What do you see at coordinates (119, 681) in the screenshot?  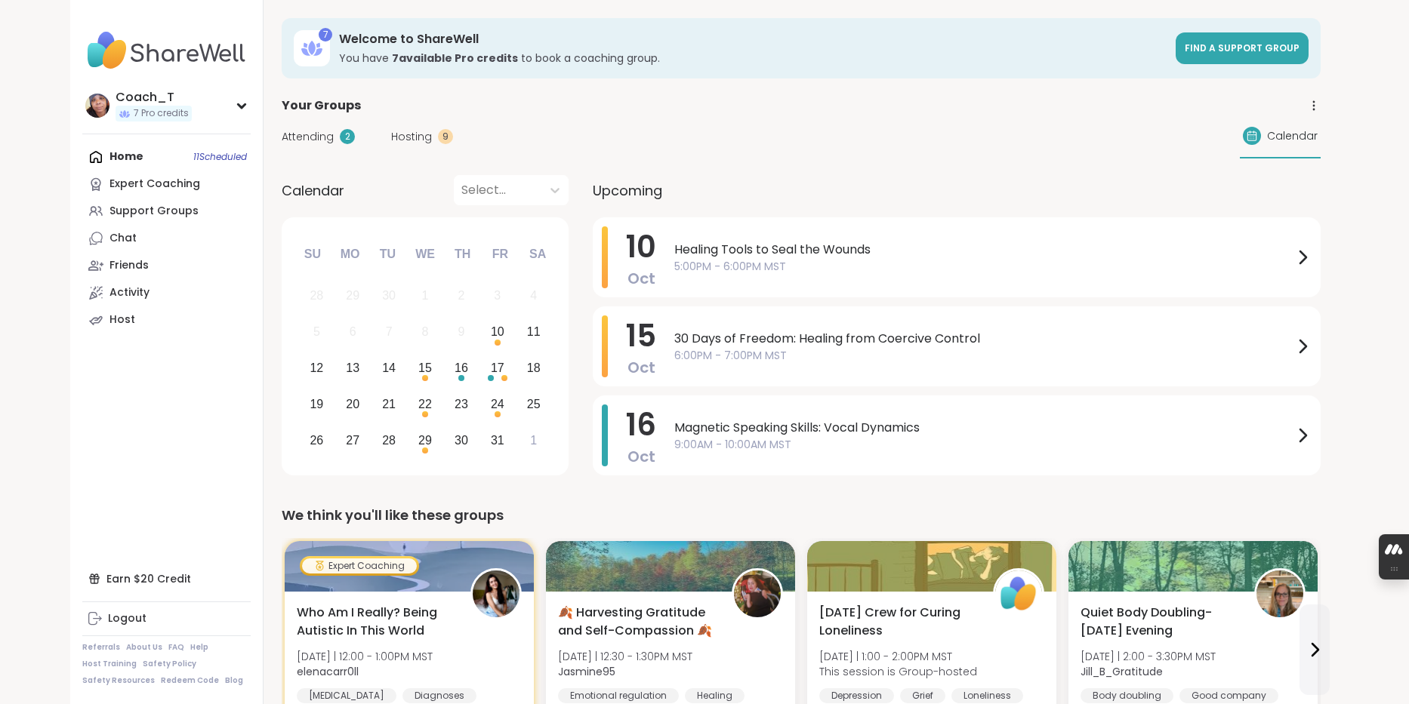 I see `a: Safety Resources` at bounding box center [119, 681].